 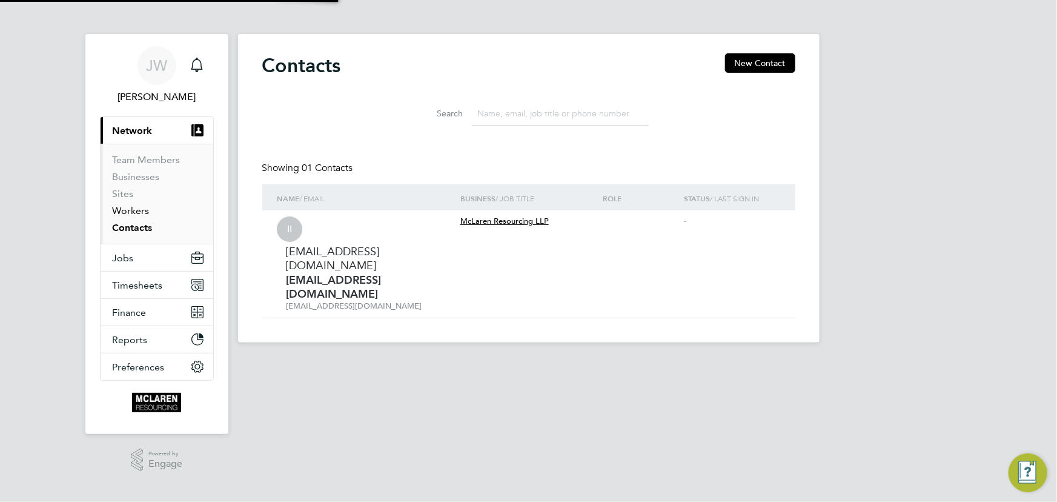 What do you see at coordinates (147, 159) in the screenshot?
I see `a: Team Members` at bounding box center [147, 159].